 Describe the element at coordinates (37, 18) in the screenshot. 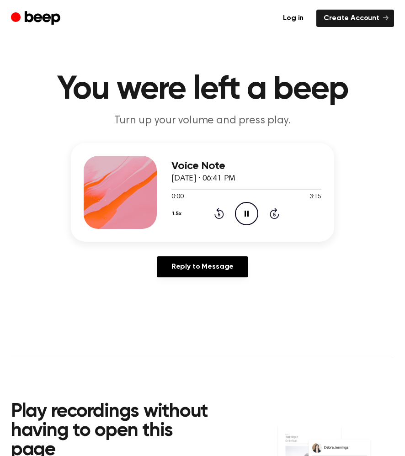

I see `a: Beep` at that location.